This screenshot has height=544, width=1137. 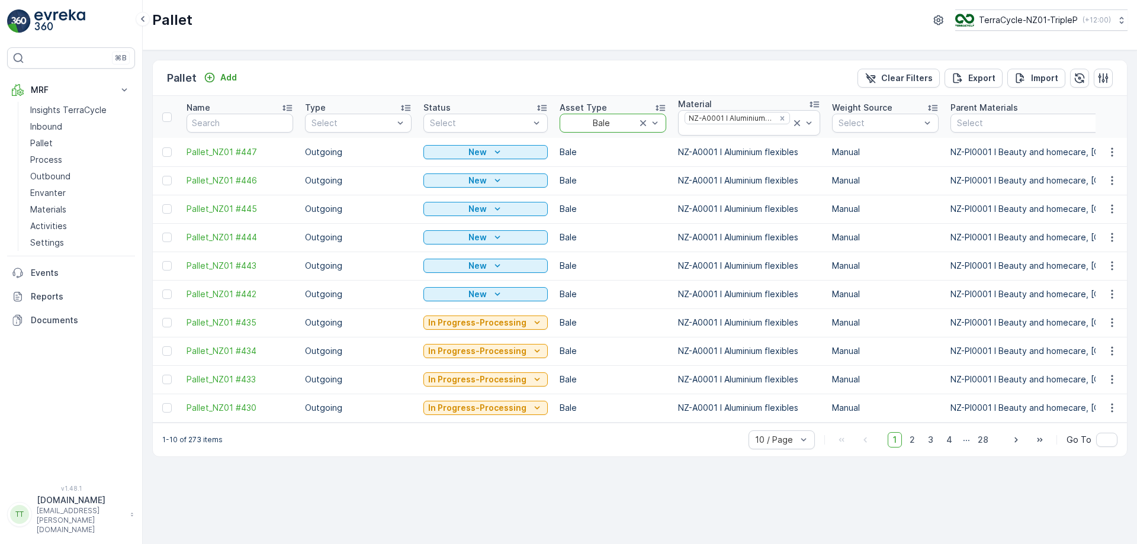 I want to click on p: Inbound, so click(x=46, y=127).